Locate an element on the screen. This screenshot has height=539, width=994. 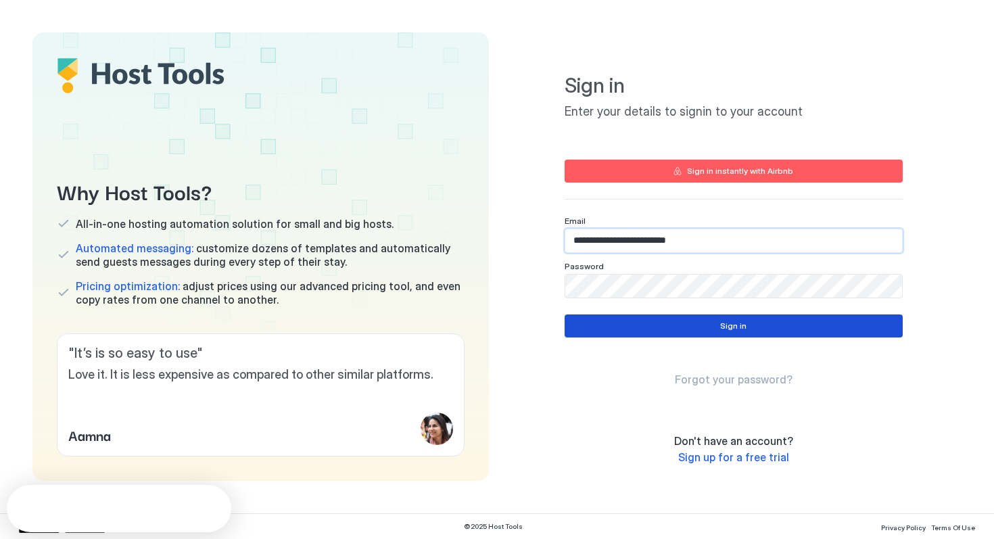
span: Automated messaging: is located at coordinates (135, 248).